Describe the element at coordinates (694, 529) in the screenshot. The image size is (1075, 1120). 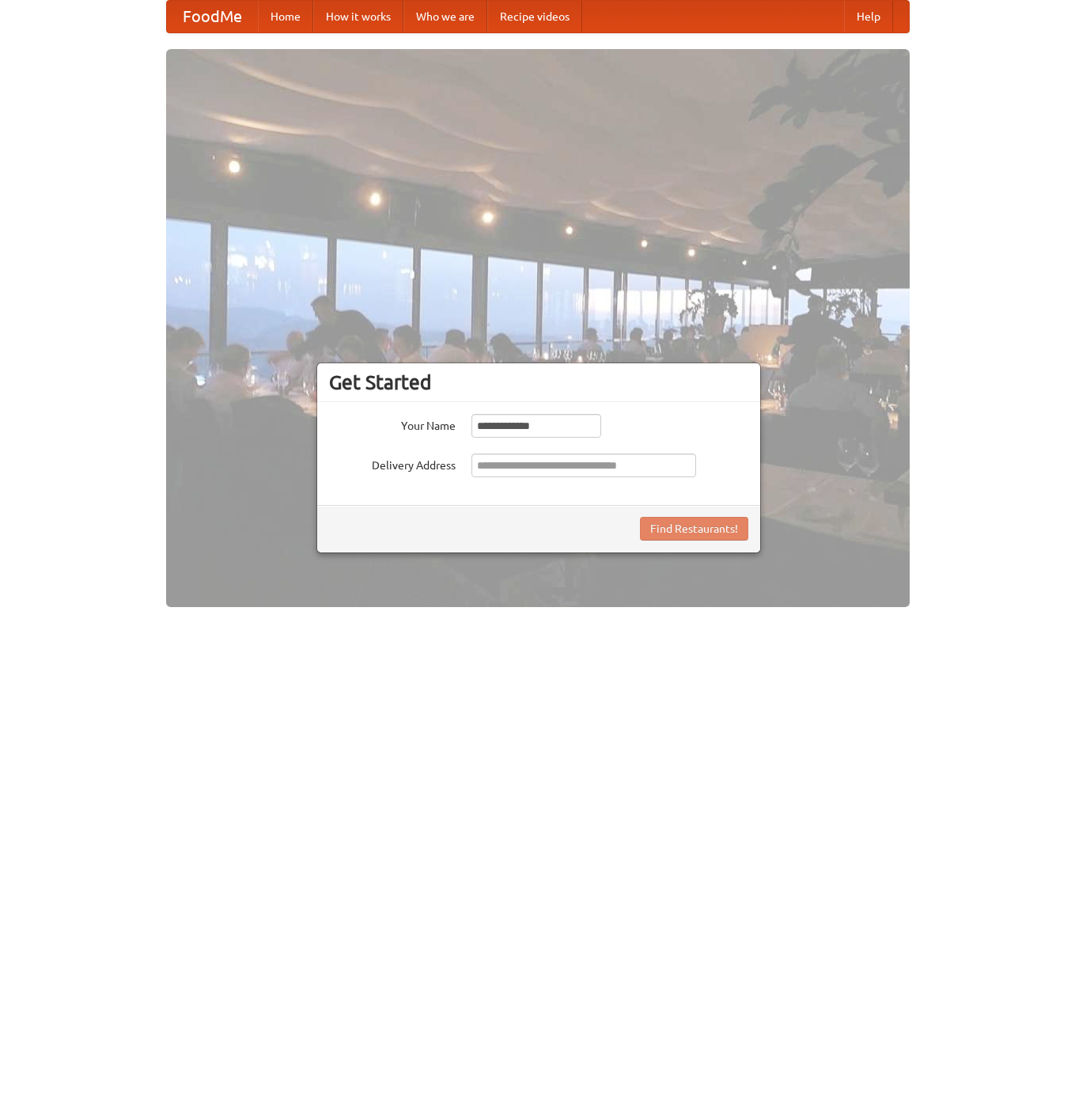
I see `button: Find Restaurants!` at that location.